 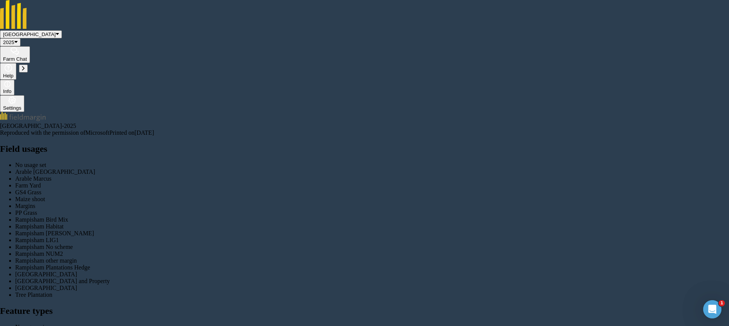 What do you see at coordinates (372, 247) in the screenshot?
I see `div: Rampisham No scheme` at bounding box center [372, 247].